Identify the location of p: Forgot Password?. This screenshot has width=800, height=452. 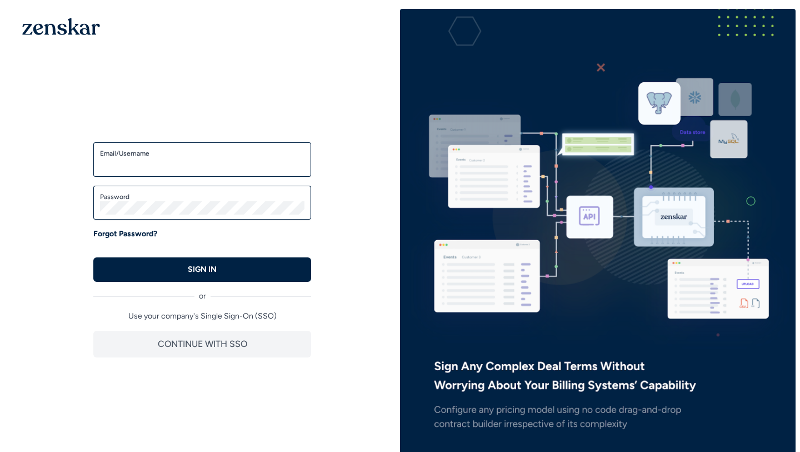
(125, 234).